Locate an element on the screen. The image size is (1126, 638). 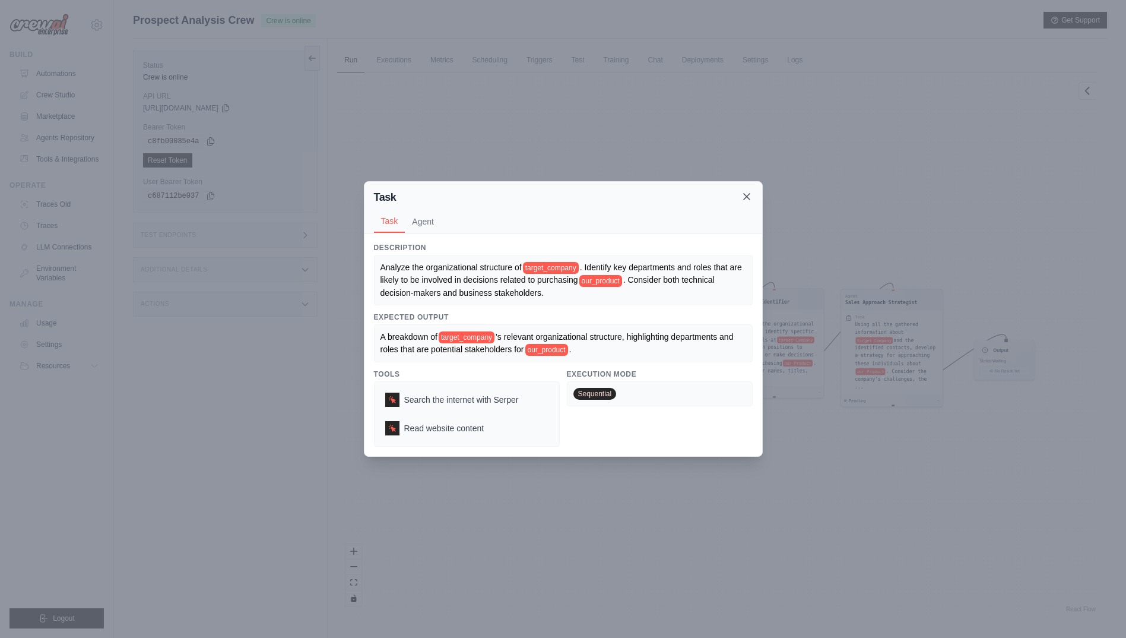
h3: Expected Output is located at coordinates (563, 317).